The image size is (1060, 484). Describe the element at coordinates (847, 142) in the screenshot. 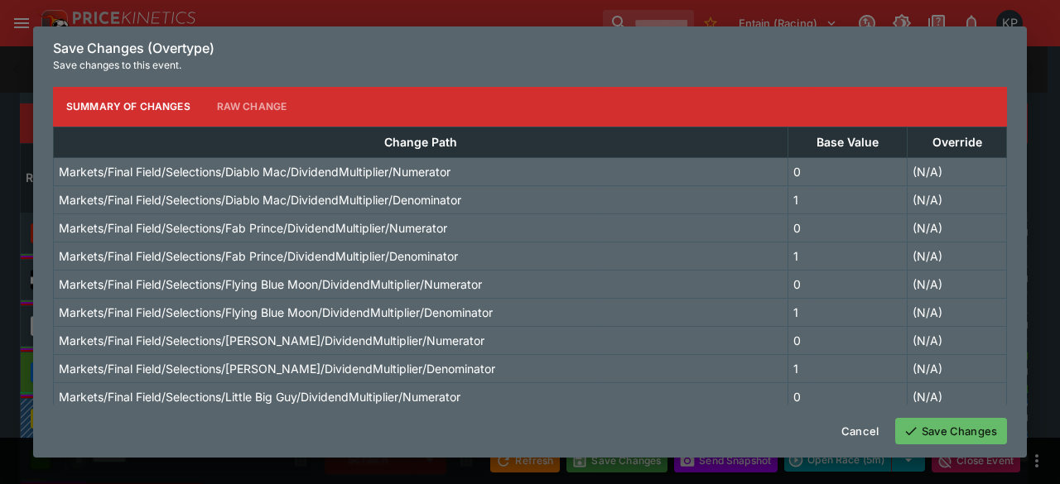

I see `th: Base Value` at that location.